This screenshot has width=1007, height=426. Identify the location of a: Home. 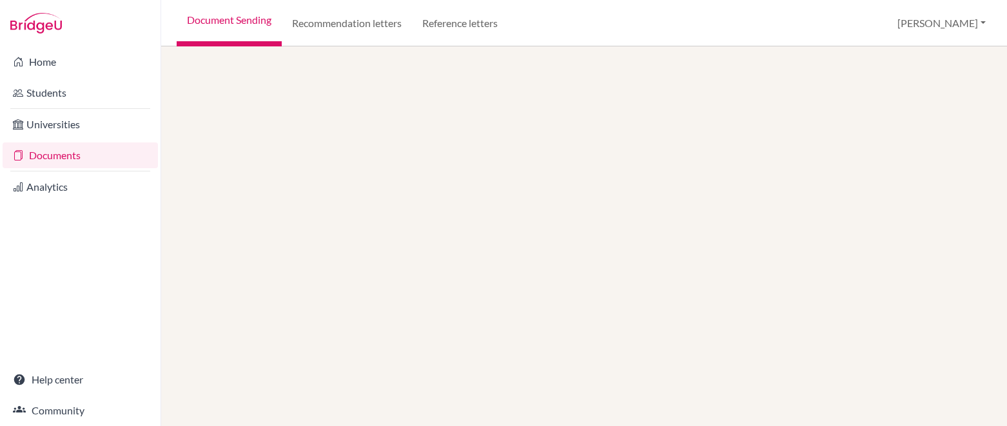
(80, 62).